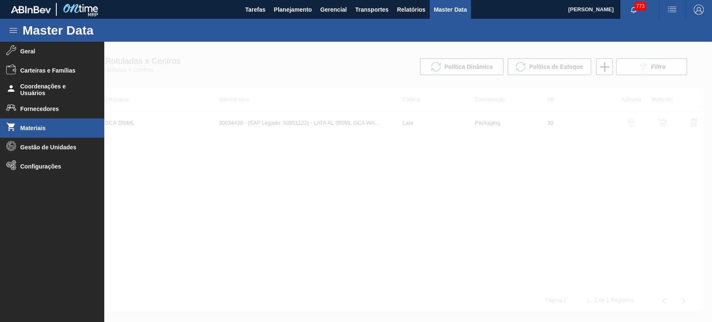 The width and height of the screenshot is (712, 322). I want to click on img: TNhmsLtSVTkK8tSr43FrP2fwEKptu5GPRR3wAAAABJRU5ErkJggg==, so click(31, 10).